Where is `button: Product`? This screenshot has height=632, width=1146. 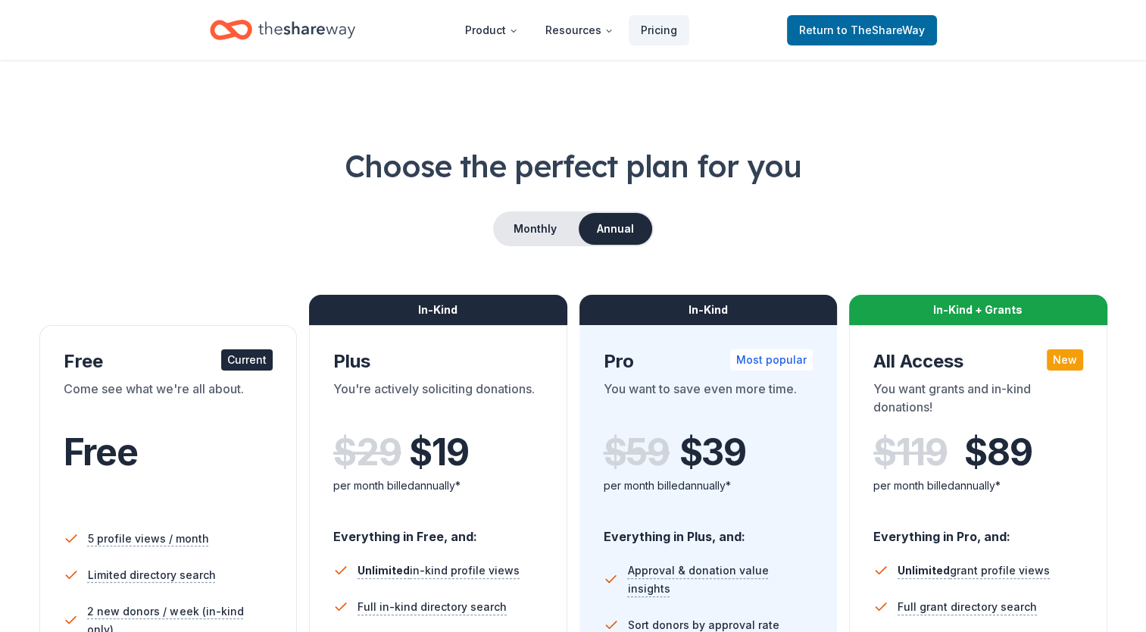 button: Product is located at coordinates (492, 30).